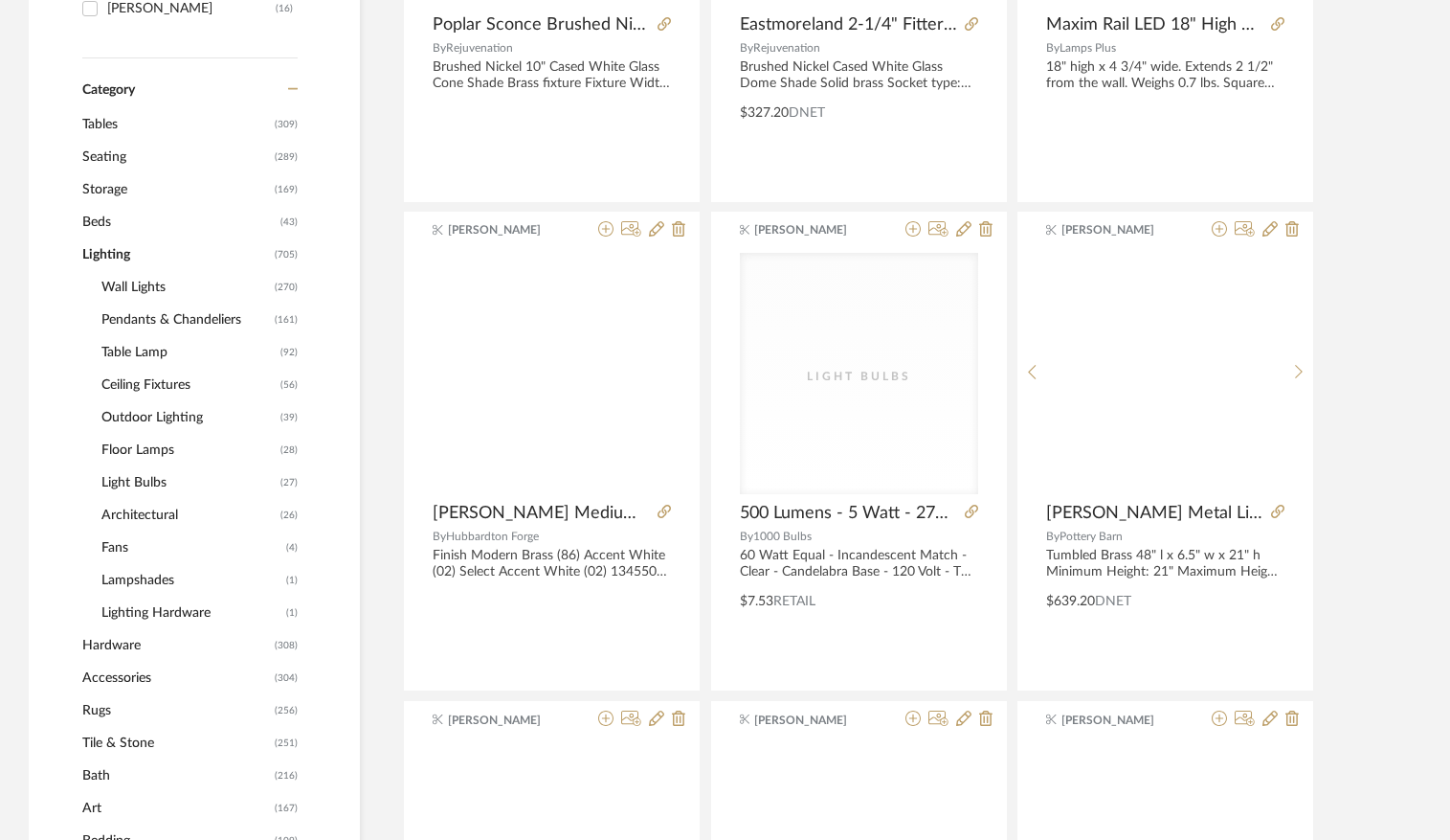 Image resolution: width=1450 pixels, height=840 pixels. Describe the element at coordinates (286, 776) in the screenshot. I see `span: (216)` at that location.